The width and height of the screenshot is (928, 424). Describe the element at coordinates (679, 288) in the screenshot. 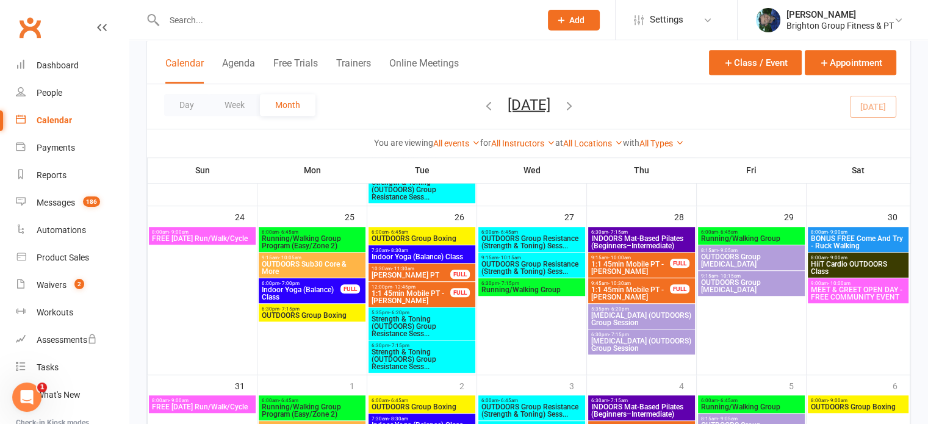

I see `div: FULL` at that location.